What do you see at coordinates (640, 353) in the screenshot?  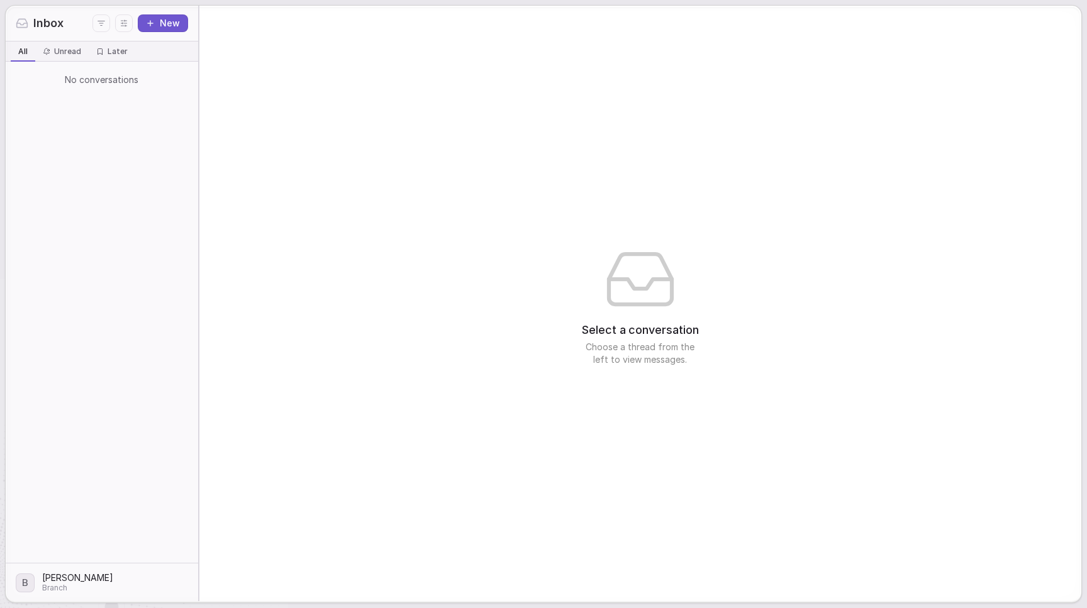 I see `span: Choose a thread from the left to view messages.` at bounding box center [640, 353].